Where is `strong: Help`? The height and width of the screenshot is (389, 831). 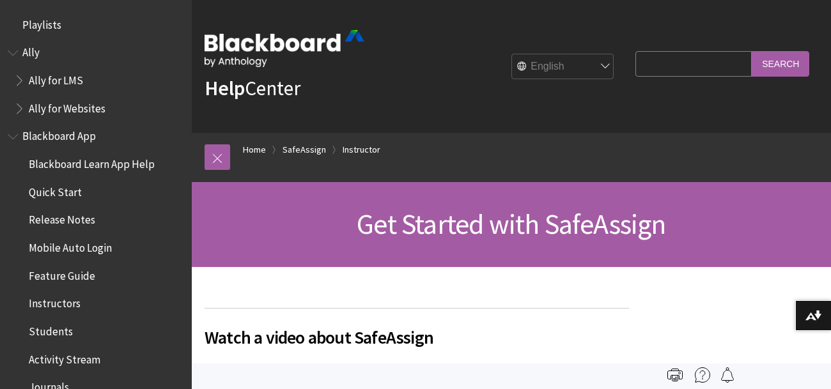 strong: Help is located at coordinates (224, 88).